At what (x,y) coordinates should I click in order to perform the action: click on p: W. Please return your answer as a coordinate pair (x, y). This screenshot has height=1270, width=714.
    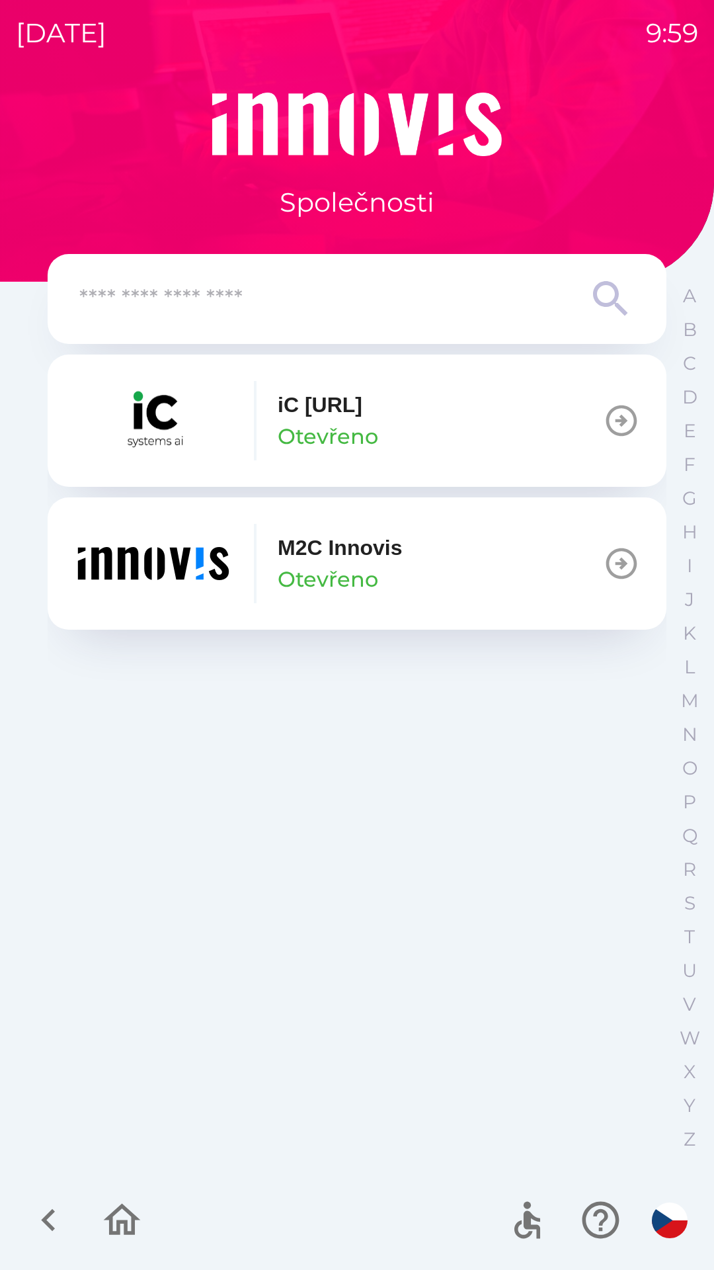
    Looking at the image, I should click on (690, 1038).